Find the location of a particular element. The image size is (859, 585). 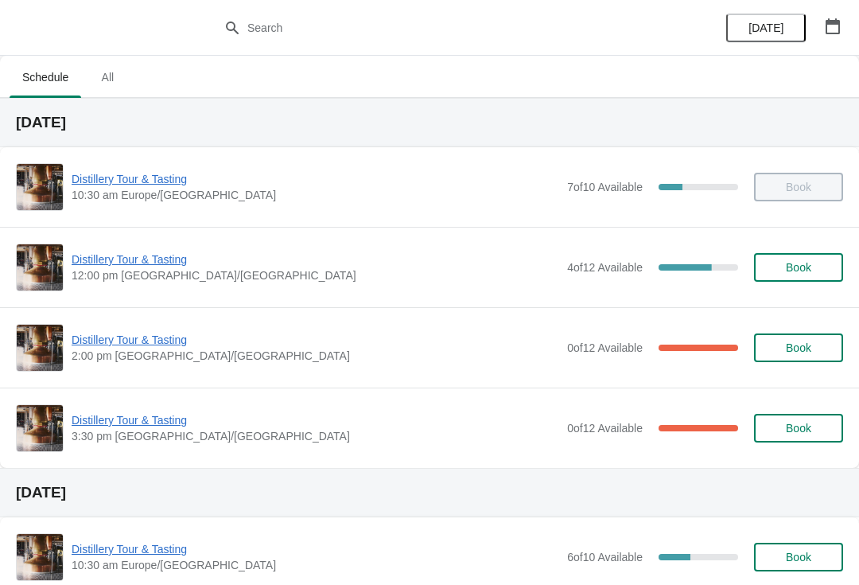

img: Distillery Tour & Tasting | | 2:00 pm Europe/London is located at coordinates (40, 348).